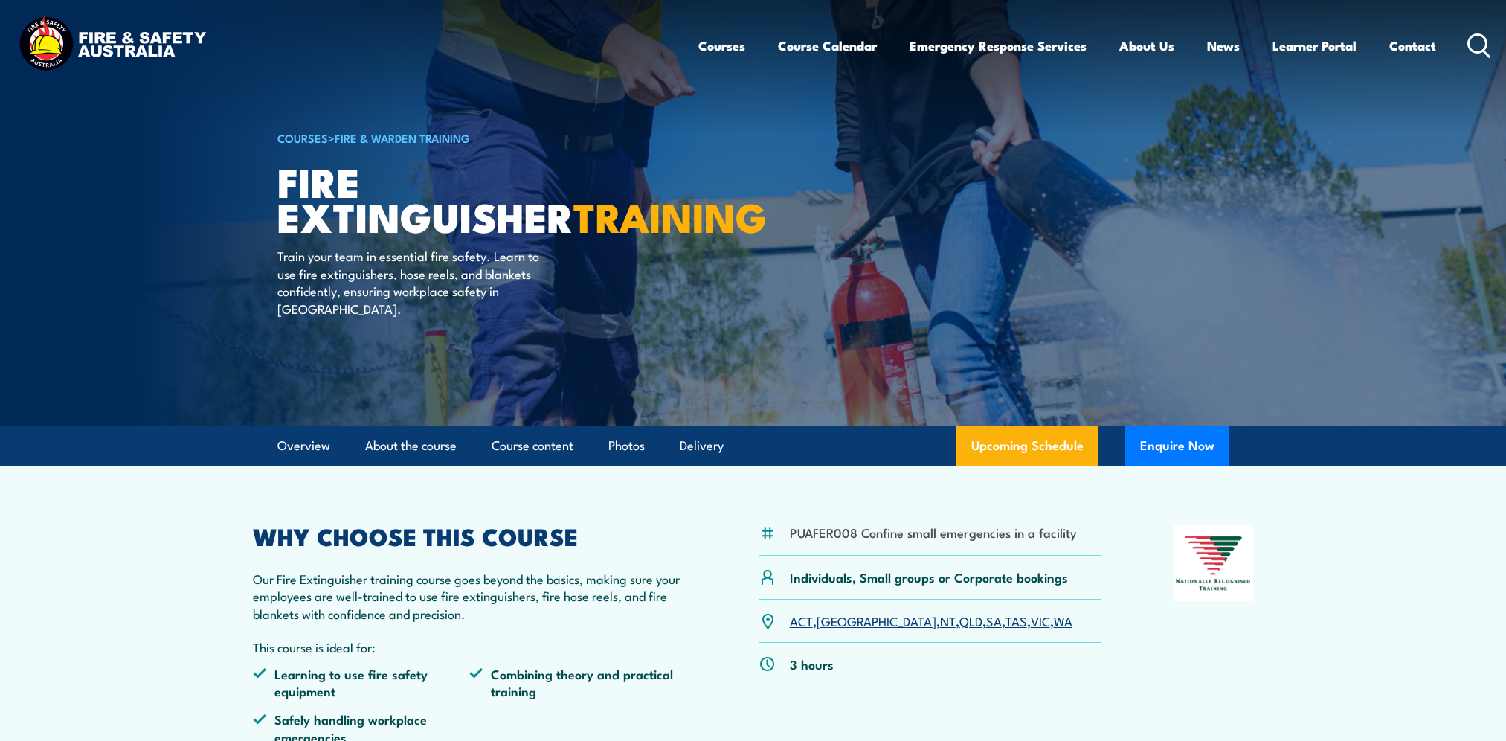  I want to click on a: News, so click(1224, 45).